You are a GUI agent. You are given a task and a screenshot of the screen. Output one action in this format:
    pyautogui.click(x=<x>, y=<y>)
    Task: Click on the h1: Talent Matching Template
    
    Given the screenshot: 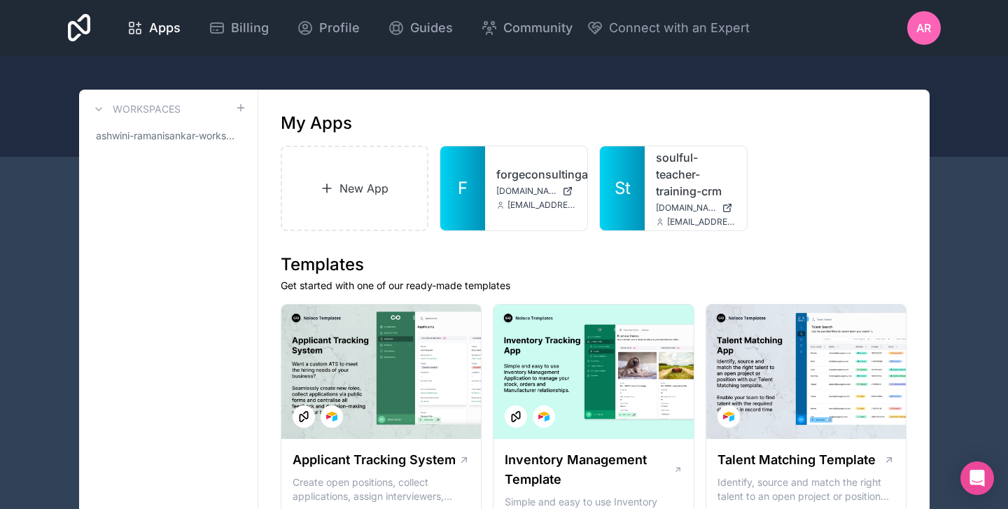 What is the action you would take?
    pyautogui.click(x=797, y=460)
    